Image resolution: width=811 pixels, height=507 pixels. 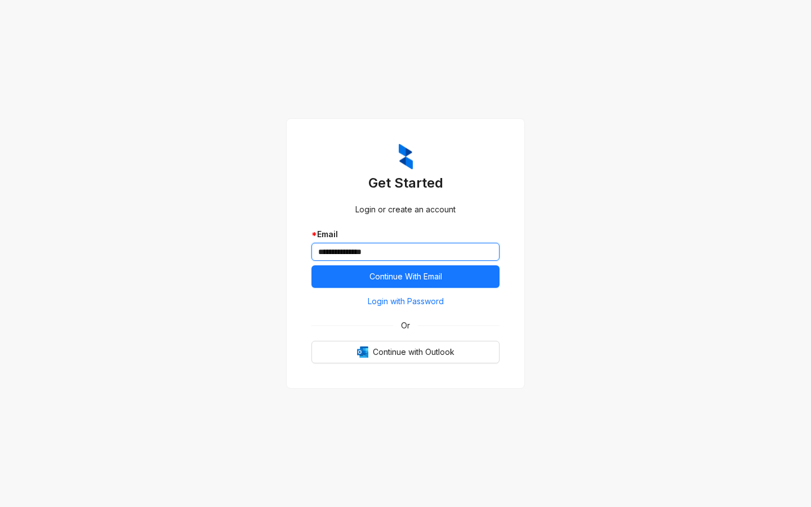 What do you see at coordinates (414, 352) in the screenshot?
I see `span: Continue with Outlook` at bounding box center [414, 352].